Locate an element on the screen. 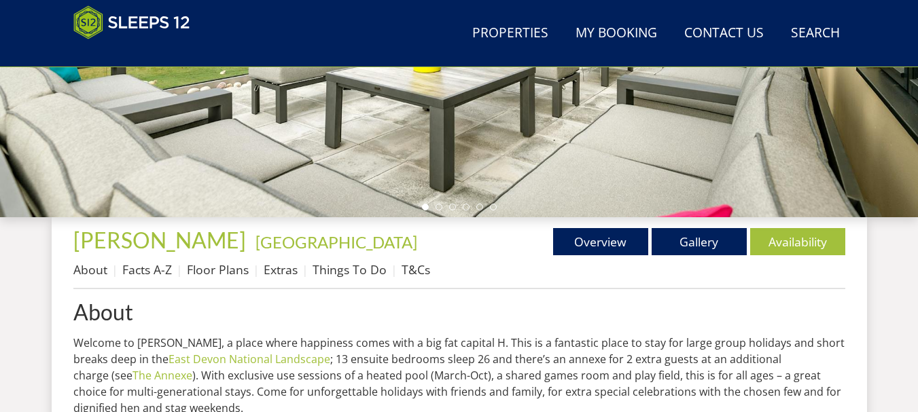 The image size is (918, 412). a: Floor Plans is located at coordinates (217, 270).